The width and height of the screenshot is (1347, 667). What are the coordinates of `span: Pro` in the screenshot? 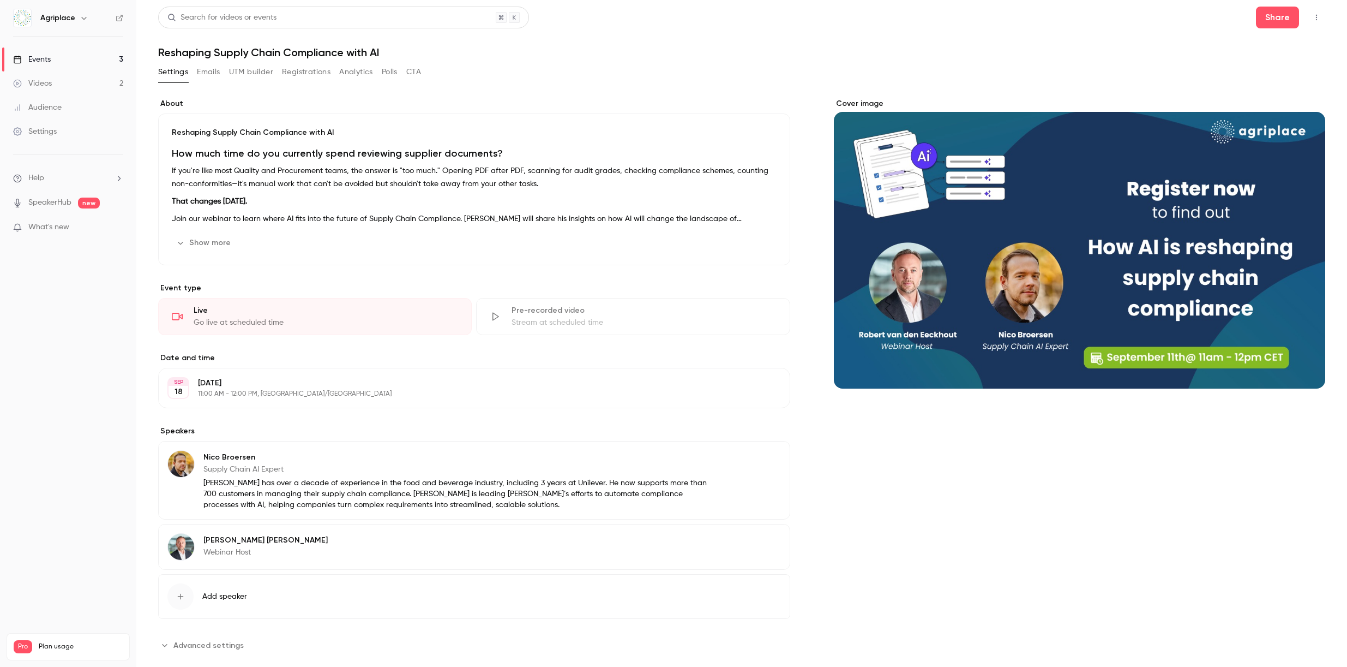 It's located at (23, 646).